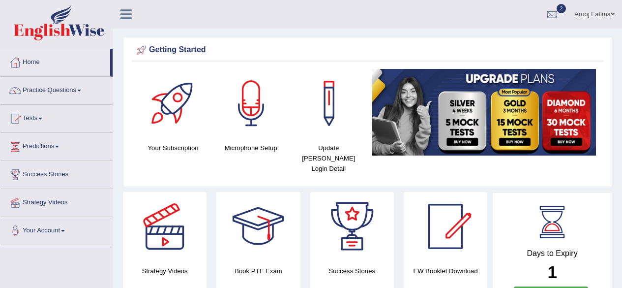 The image size is (622, 288). I want to click on a: Predictions, so click(57, 145).